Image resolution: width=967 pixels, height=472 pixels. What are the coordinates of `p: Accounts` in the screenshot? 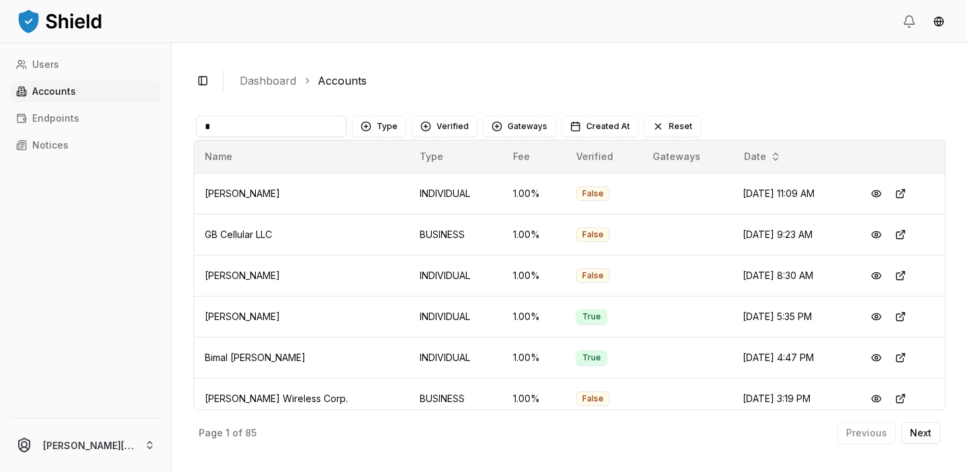 It's located at (54, 91).